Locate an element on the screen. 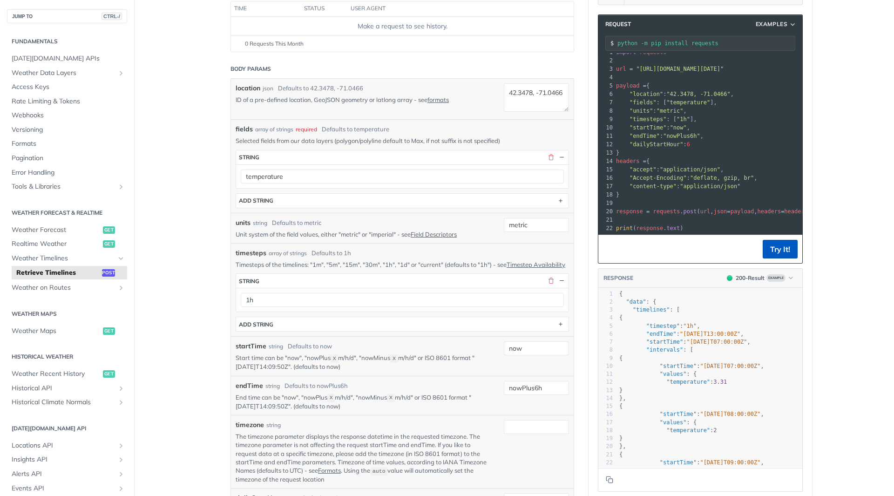  th: user agent is located at coordinates (451, 9).